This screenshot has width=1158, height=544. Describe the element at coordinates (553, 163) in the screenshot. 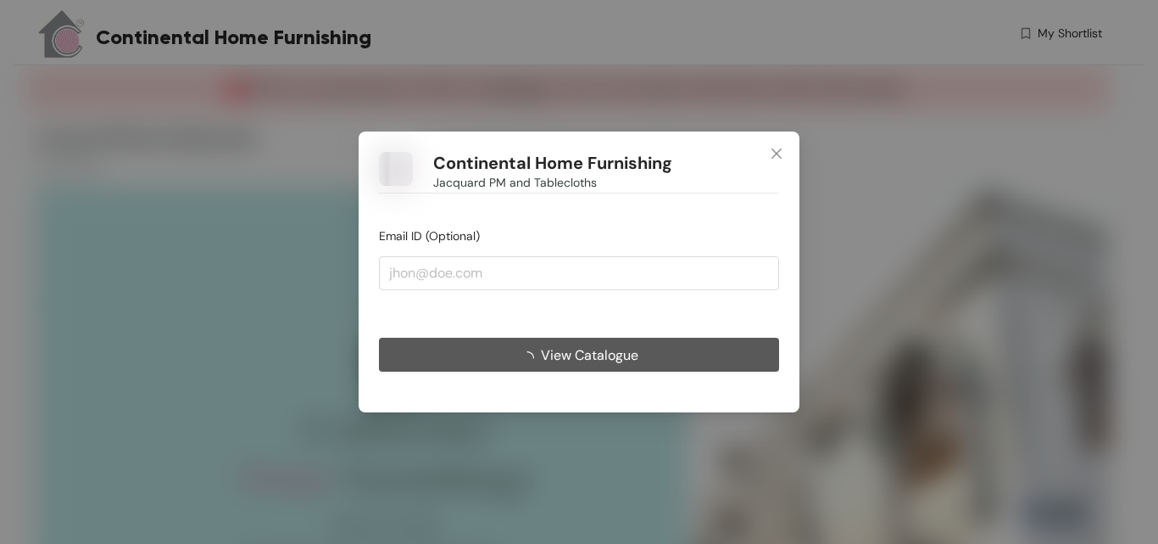

I see `h1: Continental Home Furnishing` at that location.